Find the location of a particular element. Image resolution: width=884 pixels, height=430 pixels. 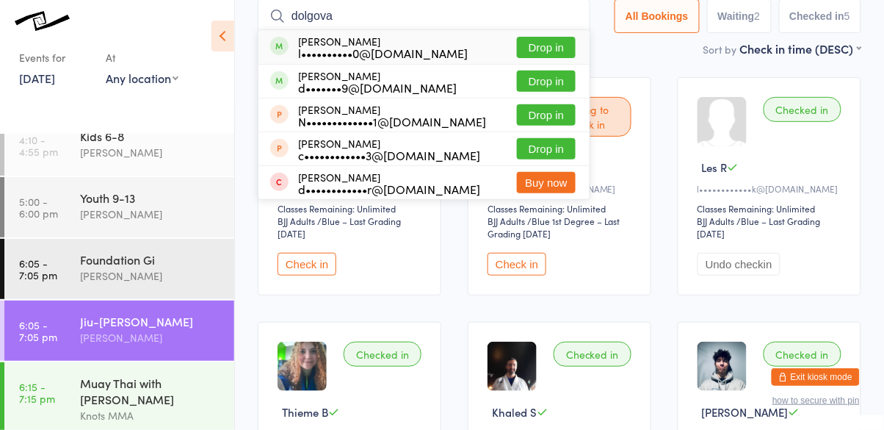

time: 5:00 - 6:00 pm is located at coordinates (38, 207).